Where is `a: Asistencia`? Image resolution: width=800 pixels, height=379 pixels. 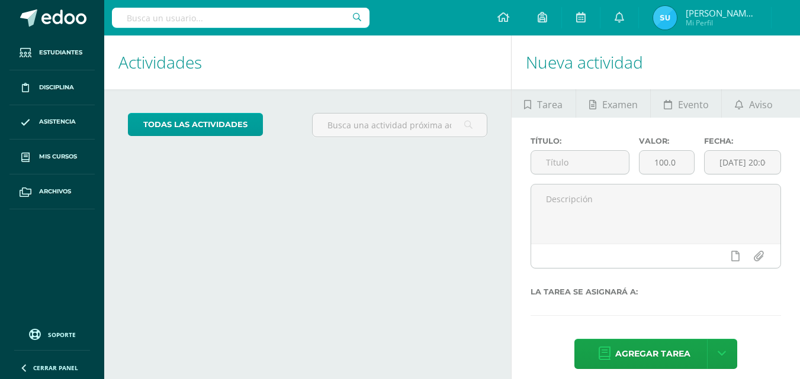
a: Asistencia is located at coordinates (52, 123).